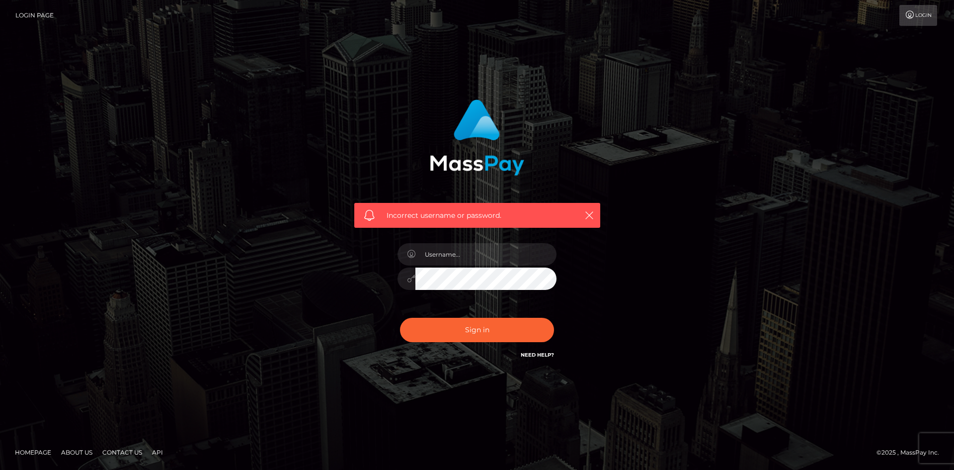 The height and width of the screenshot is (470, 954). I want to click on a: About Us, so click(77, 452).